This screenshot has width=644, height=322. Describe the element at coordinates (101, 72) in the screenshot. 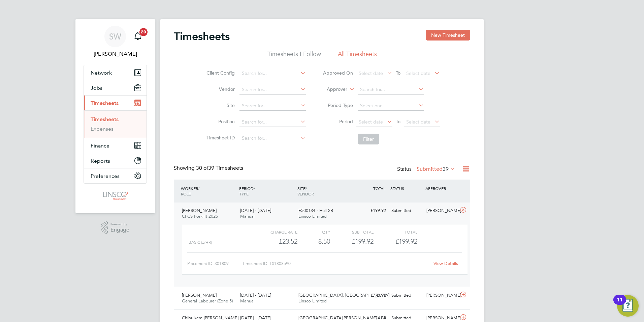

I see `span: Network` at that location.